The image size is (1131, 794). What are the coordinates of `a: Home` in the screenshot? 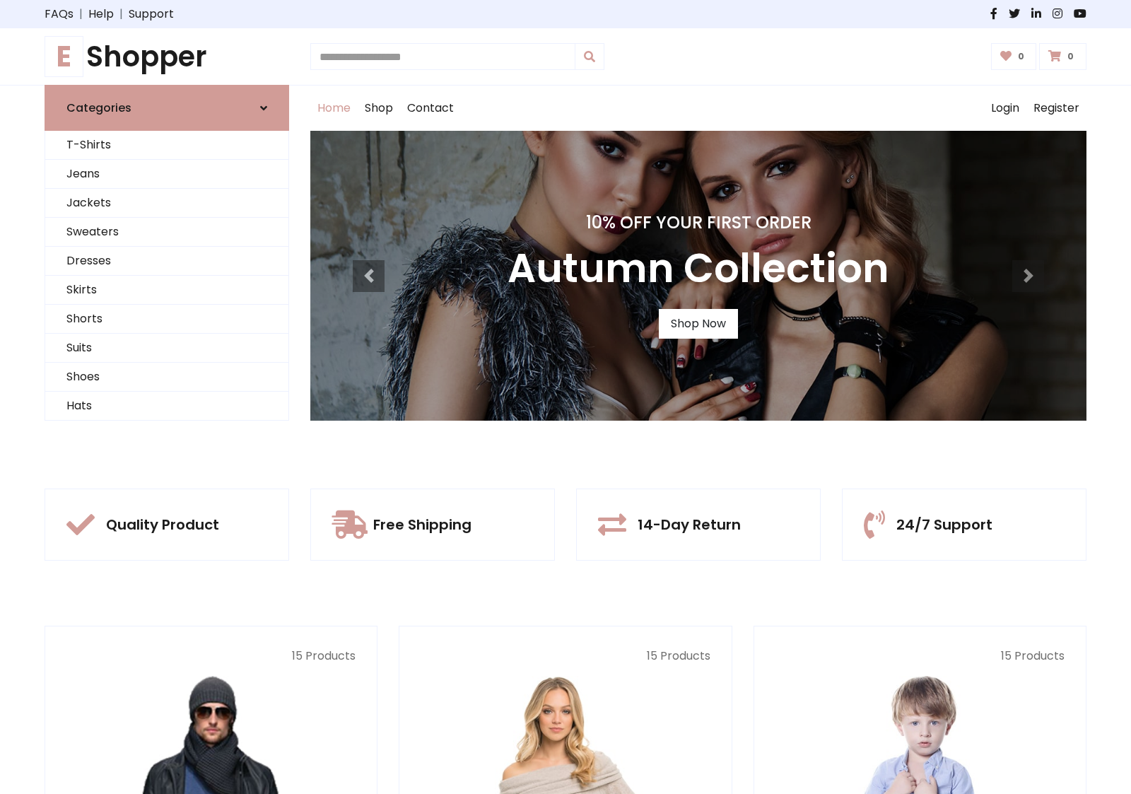 It's located at (334, 108).